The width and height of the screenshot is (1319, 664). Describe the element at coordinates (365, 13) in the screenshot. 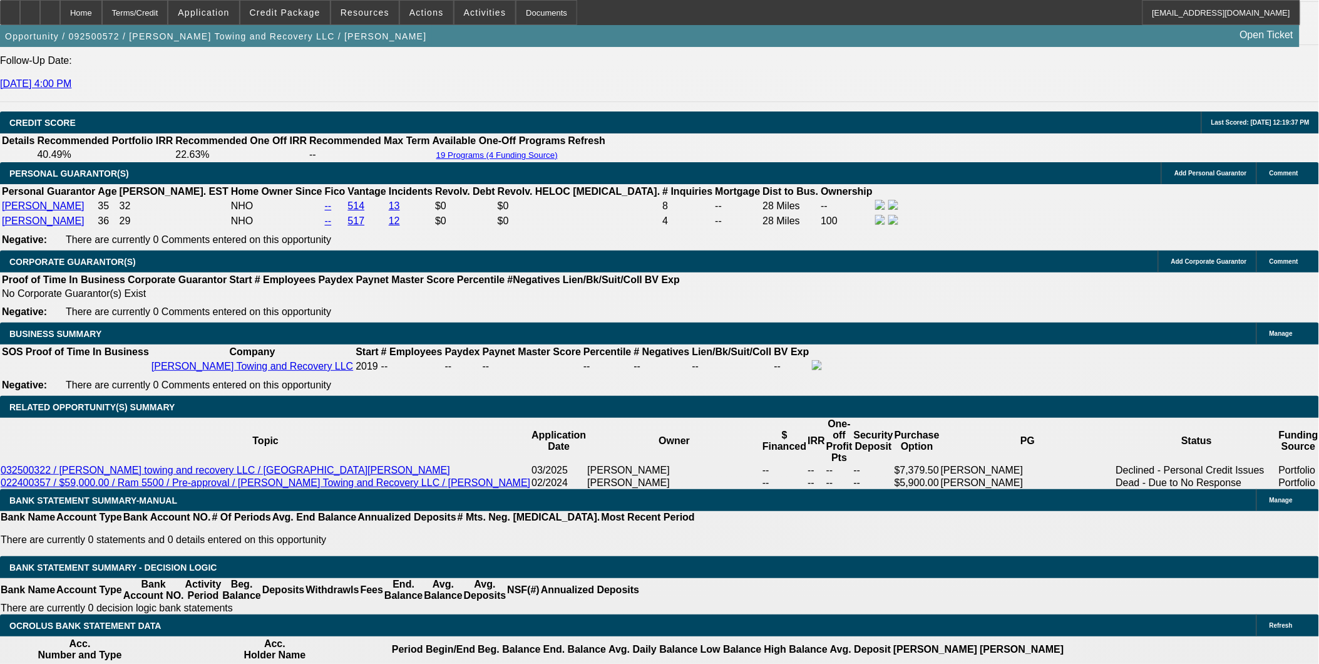

I see `span: Resources` at that location.